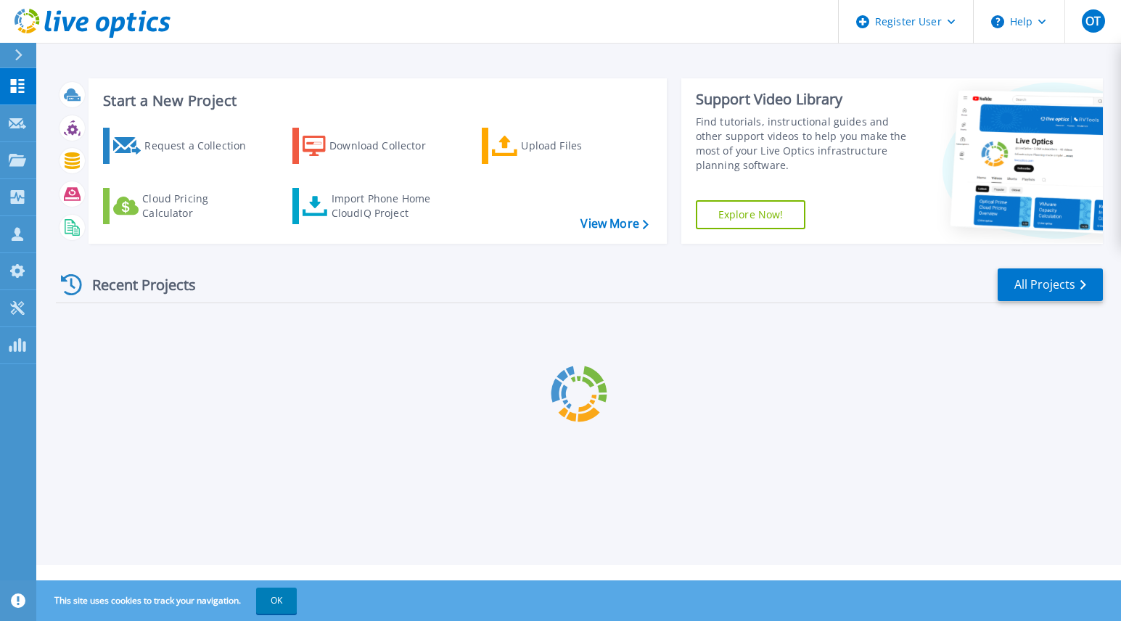 This screenshot has width=1121, height=621. What do you see at coordinates (136, 284) in the screenshot?
I see `div: Recent Projects` at bounding box center [136, 284].